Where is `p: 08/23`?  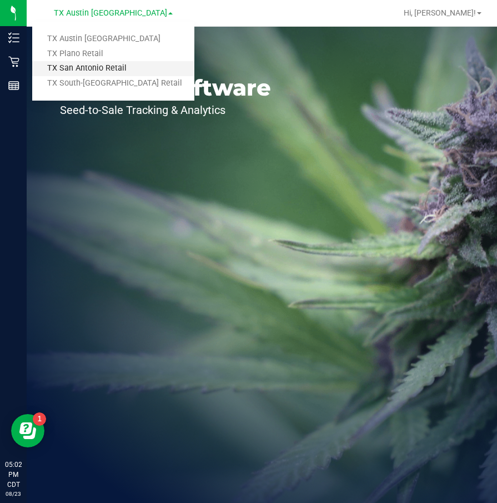
p: 08/23 is located at coordinates (13, 494).